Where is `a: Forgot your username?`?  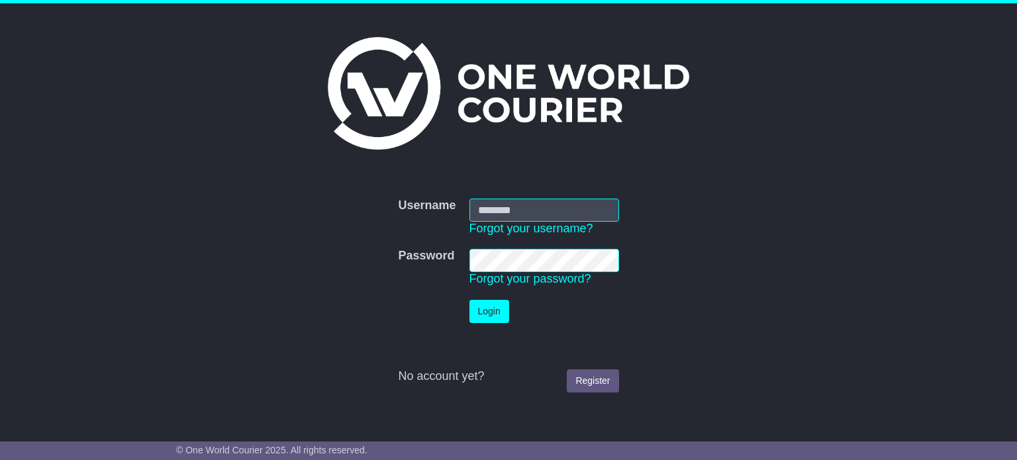 a: Forgot your username? is located at coordinates (531, 228).